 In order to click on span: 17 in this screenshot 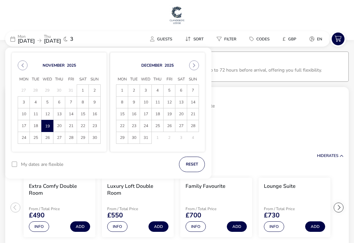, I will do `click(146, 114)`.